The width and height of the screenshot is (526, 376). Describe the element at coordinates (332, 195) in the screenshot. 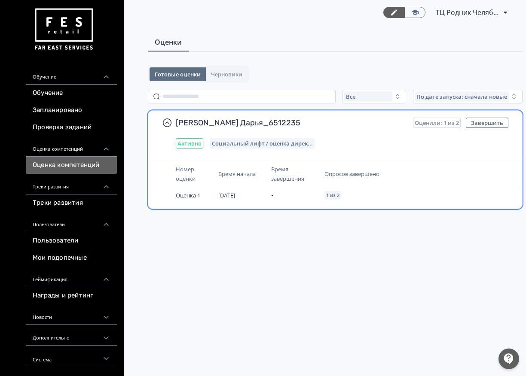

I see `span: 1 из 2` at that location.